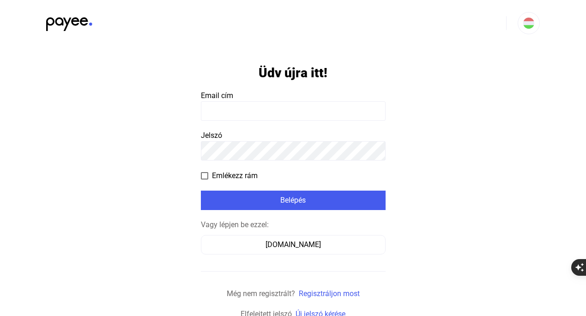  Describe the element at coordinates (69, 21) in the screenshot. I see `img: black-payee-blue-dot.svg` at that location.